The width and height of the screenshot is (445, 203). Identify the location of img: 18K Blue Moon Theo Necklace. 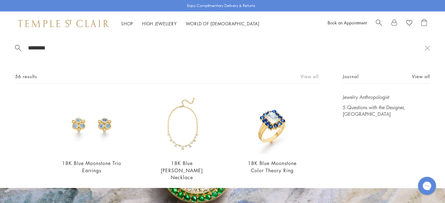
(182, 124).